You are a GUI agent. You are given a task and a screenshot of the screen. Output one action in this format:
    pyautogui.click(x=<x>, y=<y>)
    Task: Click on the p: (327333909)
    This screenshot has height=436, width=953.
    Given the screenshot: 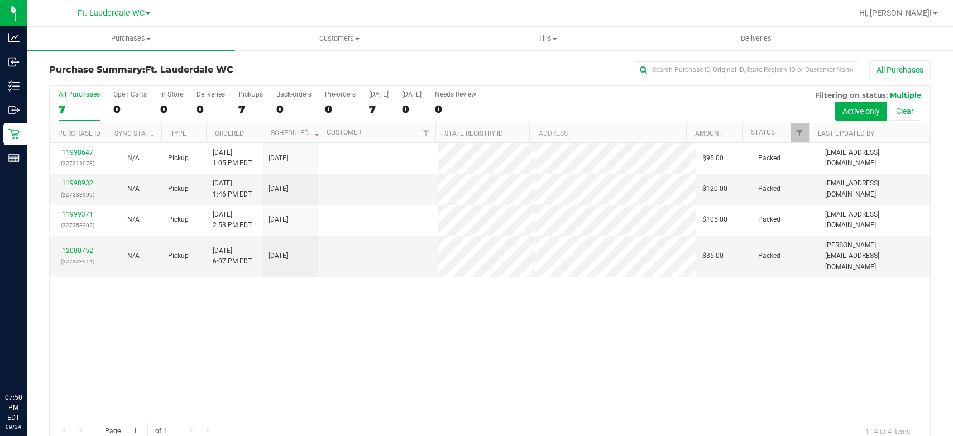 What is the action you would take?
    pyautogui.click(x=78, y=194)
    